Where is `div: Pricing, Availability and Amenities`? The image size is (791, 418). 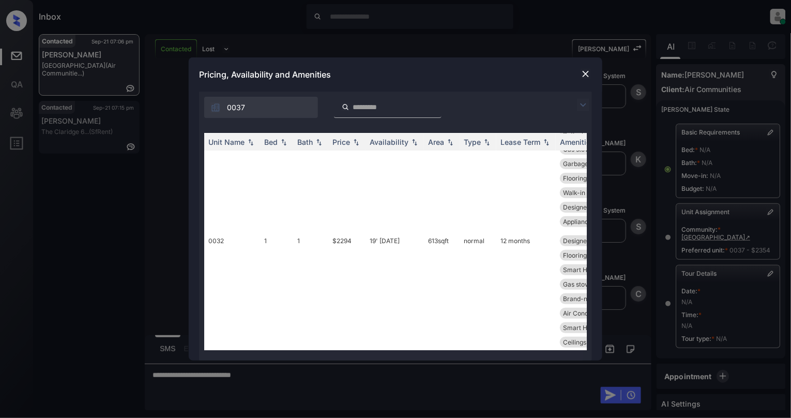 div: Pricing, Availability and Amenities is located at coordinates (396, 74).